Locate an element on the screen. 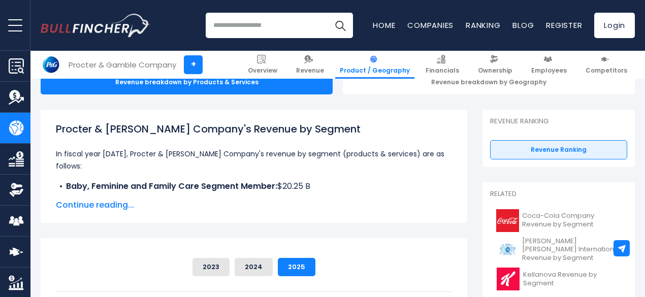 This screenshot has height=297, width=645. span: Financials is located at coordinates (443, 71).